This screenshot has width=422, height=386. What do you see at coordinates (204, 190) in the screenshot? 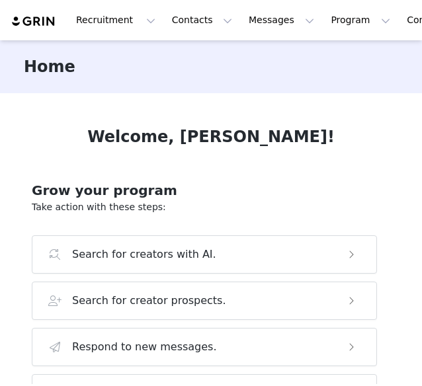
I see `h2: Grow your program` at bounding box center [204, 190].